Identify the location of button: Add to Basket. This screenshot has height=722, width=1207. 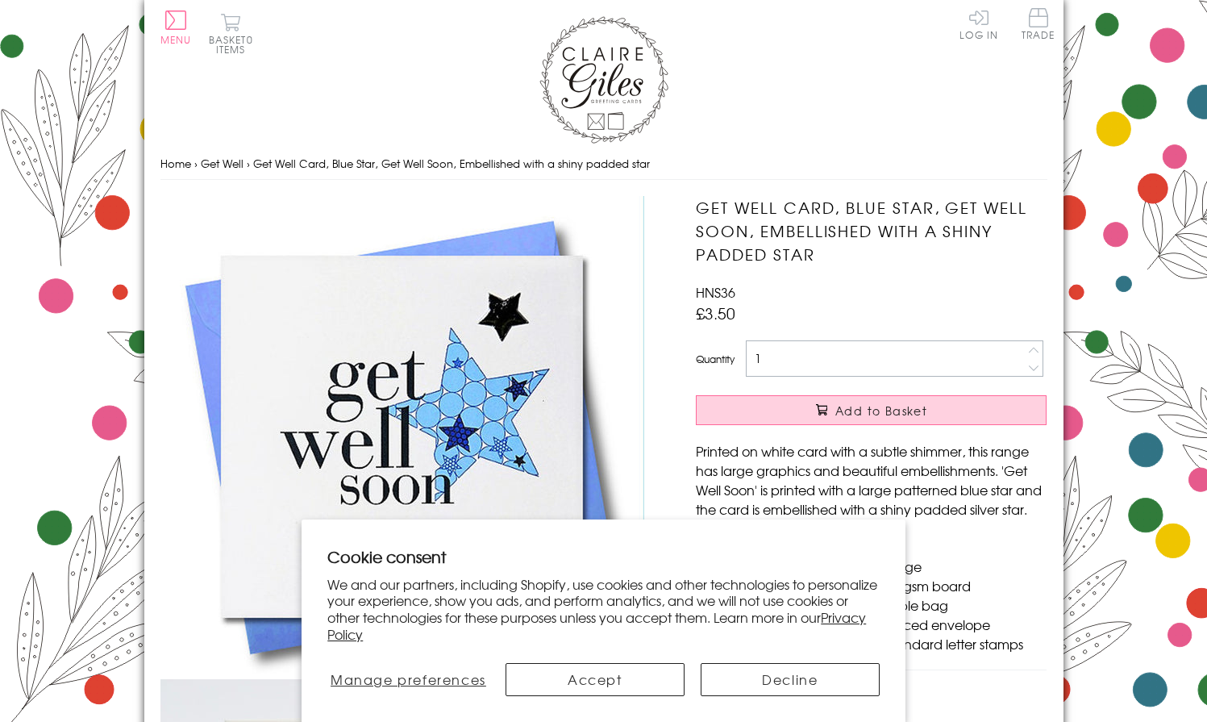
(871, 410).